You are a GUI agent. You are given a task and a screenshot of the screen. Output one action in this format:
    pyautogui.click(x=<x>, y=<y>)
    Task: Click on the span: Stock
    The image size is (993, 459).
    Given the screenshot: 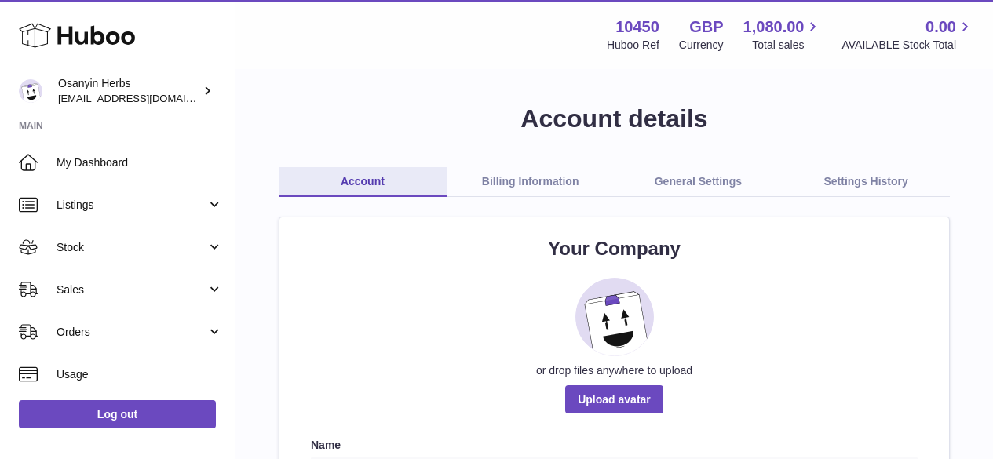 What is the action you would take?
    pyautogui.click(x=131, y=247)
    